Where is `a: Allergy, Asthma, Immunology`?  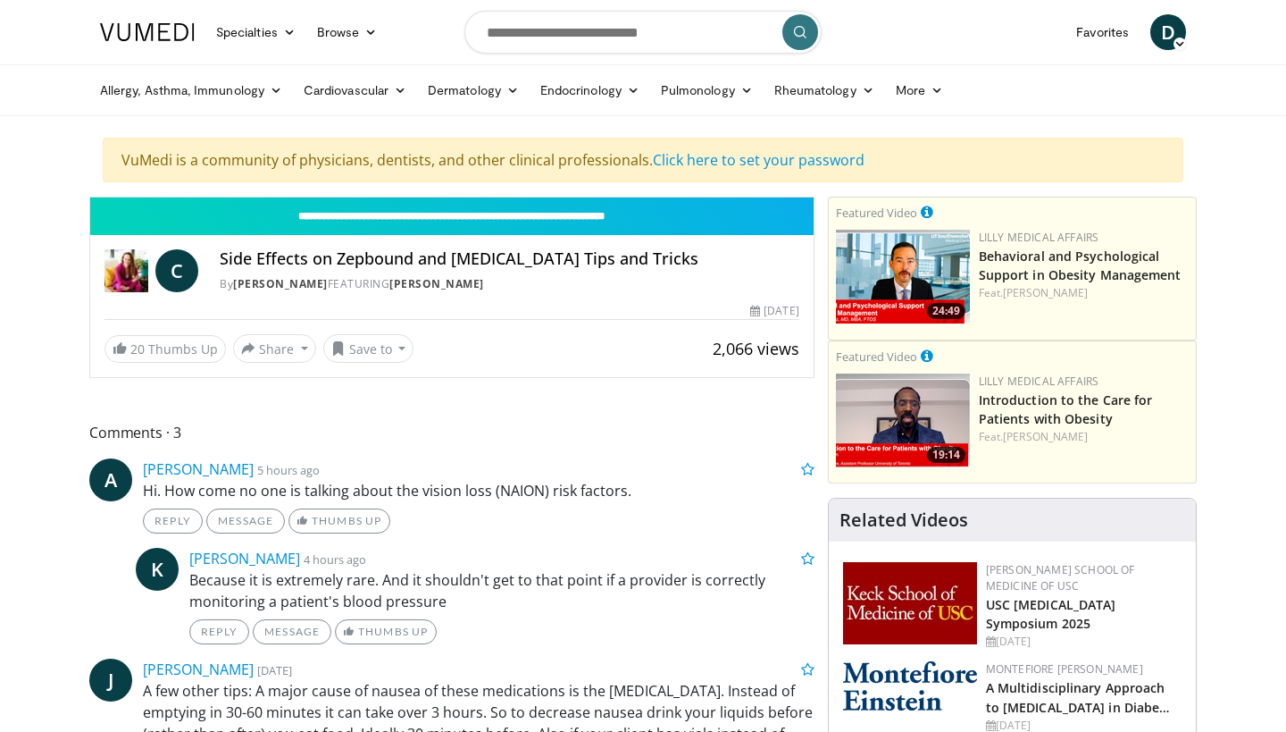 a: Allergy, Asthma, Immunology is located at coordinates (191, 90).